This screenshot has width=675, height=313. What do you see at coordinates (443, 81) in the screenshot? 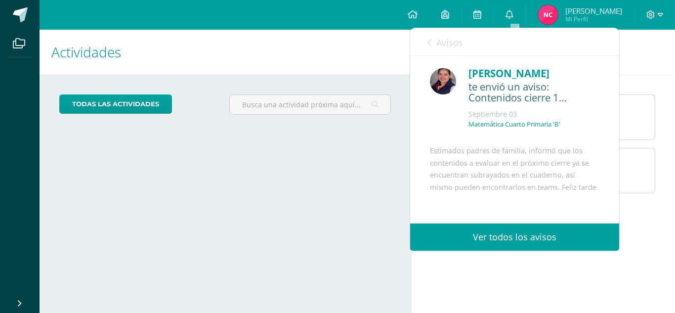
I see `img: 87faf6667f8ec11da615d376c820e1d2.png` at bounding box center [443, 81].